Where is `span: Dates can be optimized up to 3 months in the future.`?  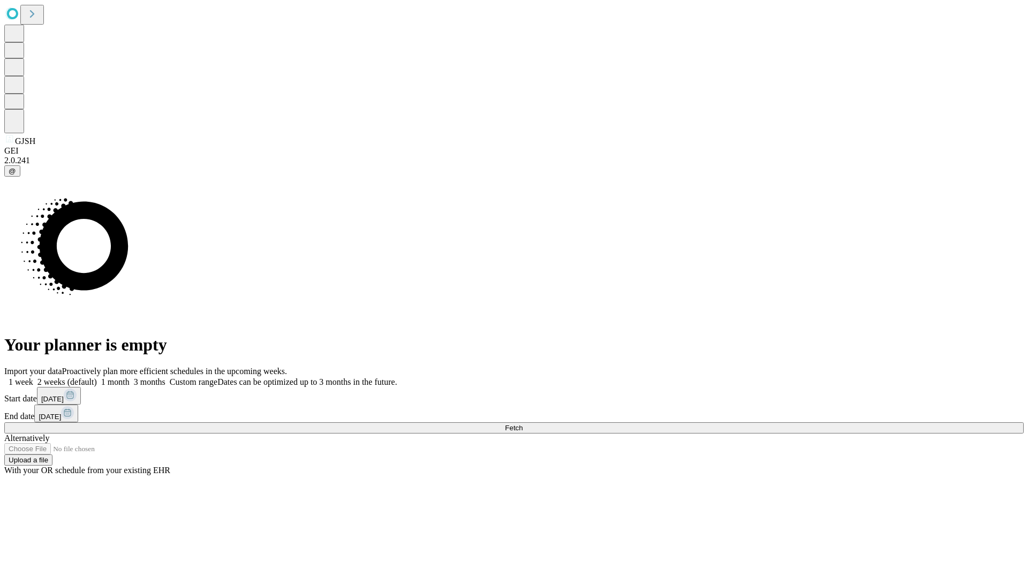
span: Dates can be optimized up to 3 months in the future. is located at coordinates (307, 382).